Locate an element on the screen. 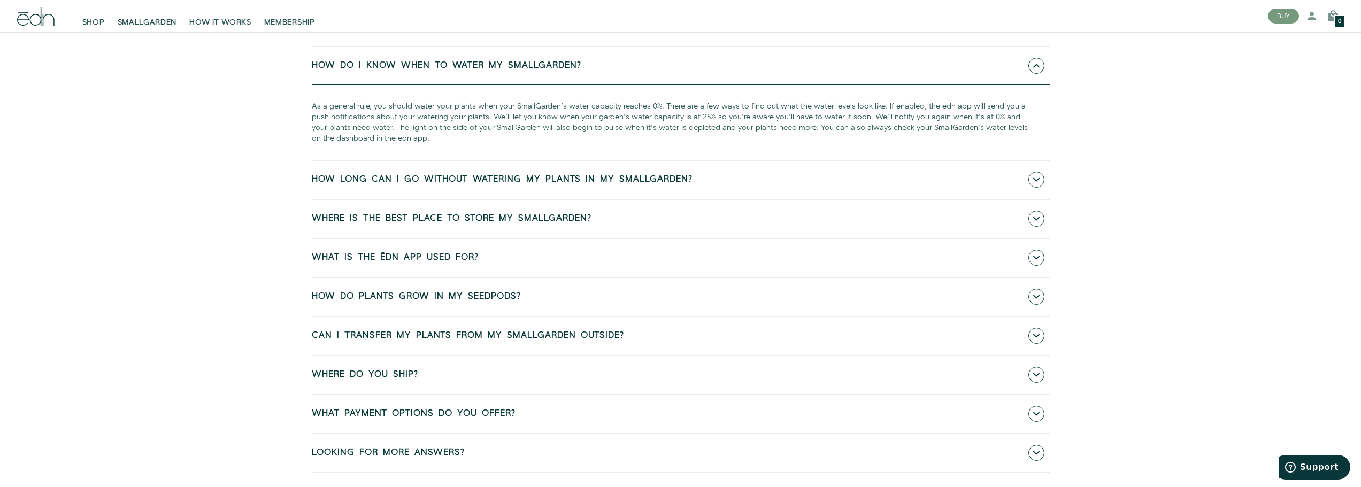 The height and width of the screenshot is (487, 1361). a: What is the ēdn app used for? is located at coordinates (681, 258).